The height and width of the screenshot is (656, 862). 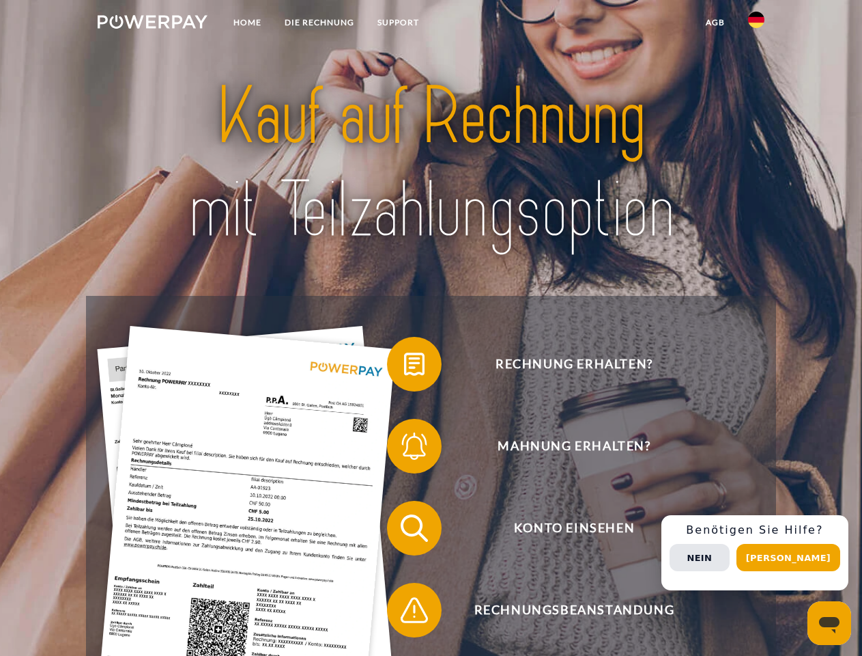 What do you see at coordinates (565, 610) in the screenshot?
I see `button: Rechnungsbeanstandung` at bounding box center [565, 610].